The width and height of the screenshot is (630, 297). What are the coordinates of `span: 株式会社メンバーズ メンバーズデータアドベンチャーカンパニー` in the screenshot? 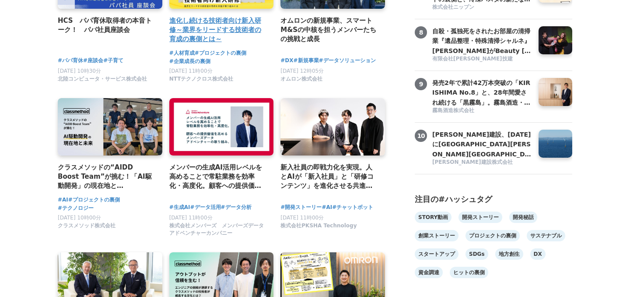 It's located at (218, 229).